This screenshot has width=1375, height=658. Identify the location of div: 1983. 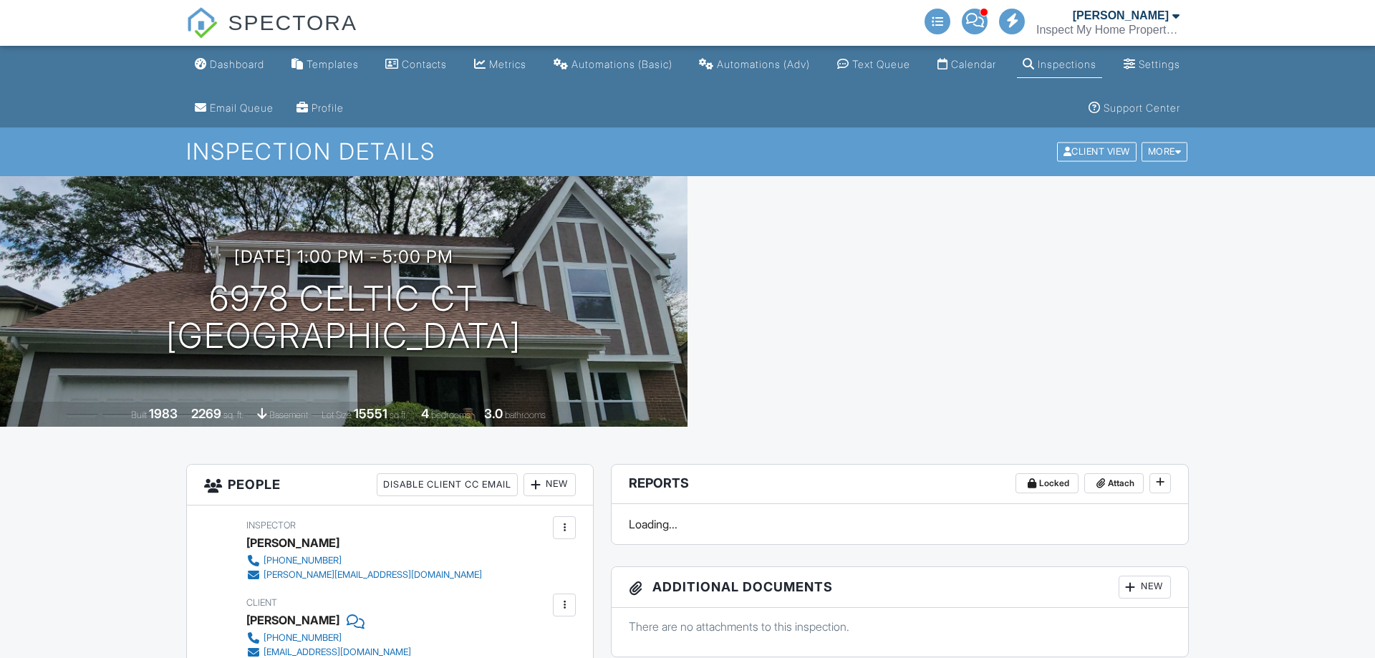
(163, 413).